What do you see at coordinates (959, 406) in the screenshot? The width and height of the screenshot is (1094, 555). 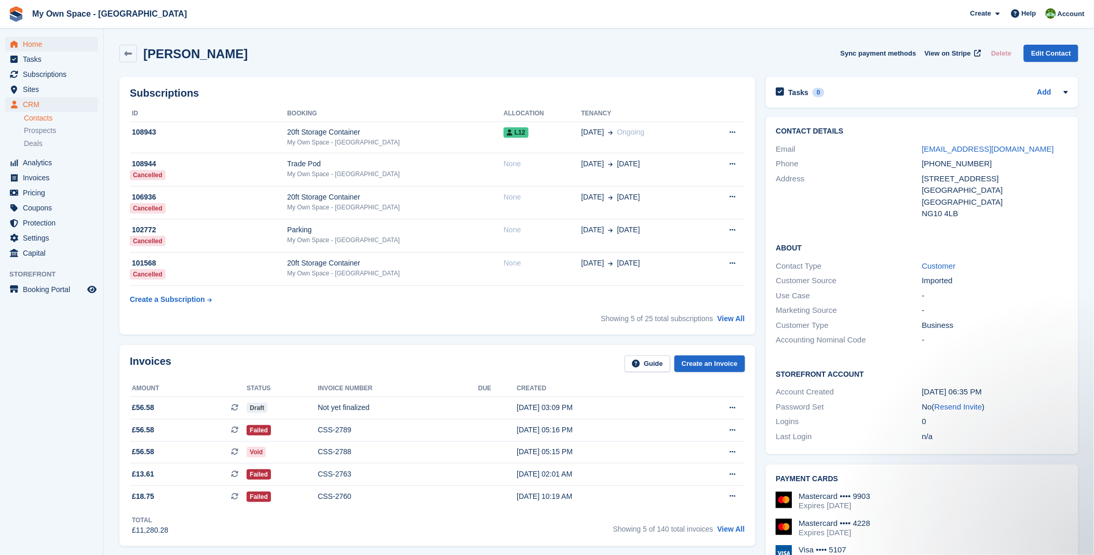 I see `a: Resend Invite` at bounding box center [959, 406].